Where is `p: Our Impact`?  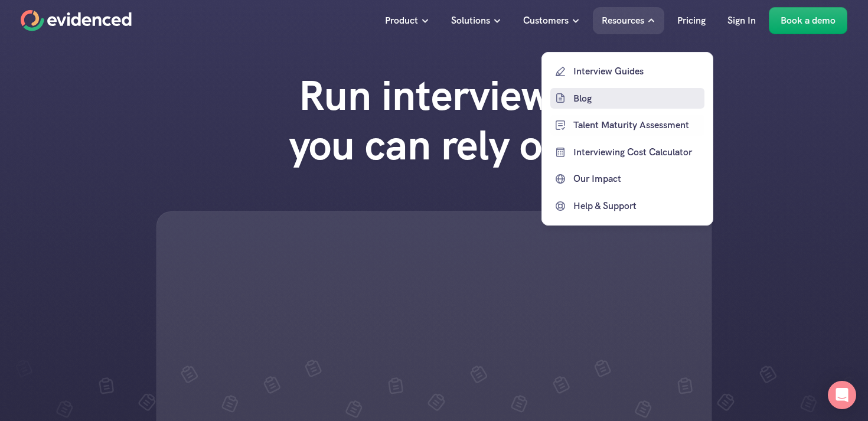
p: Our Impact is located at coordinates (637, 179).